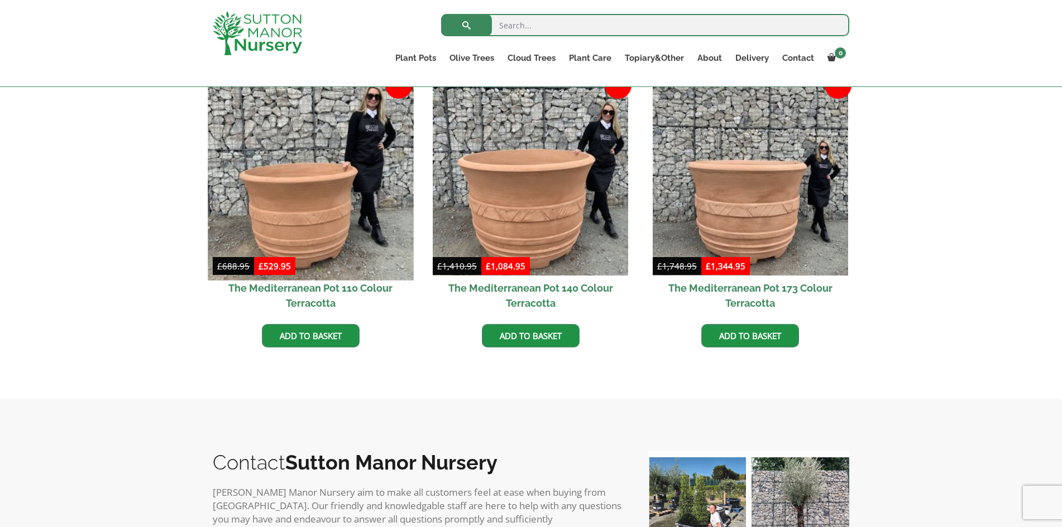  Describe the element at coordinates (415, 58) in the screenshot. I see `a: Plant Pots` at that location.